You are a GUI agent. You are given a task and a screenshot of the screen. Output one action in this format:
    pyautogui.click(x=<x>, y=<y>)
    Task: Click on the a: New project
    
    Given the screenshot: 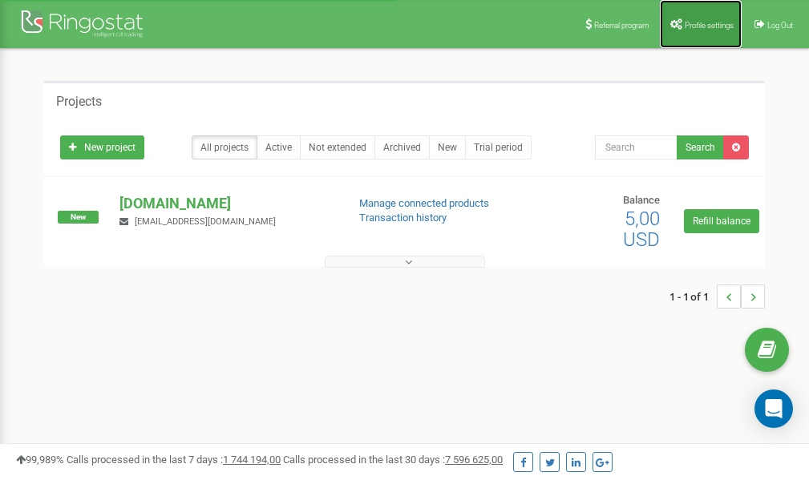 What is the action you would take?
    pyautogui.click(x=102, y=148)
    